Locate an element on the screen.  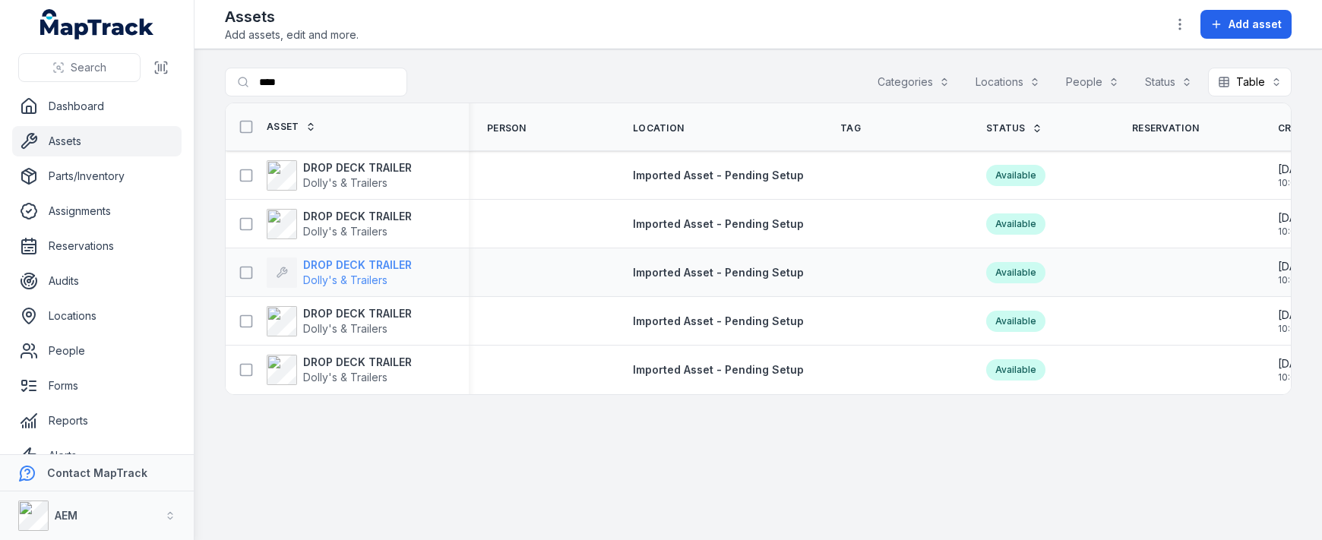
span: Reservation is located at coordinates (1165, 128).